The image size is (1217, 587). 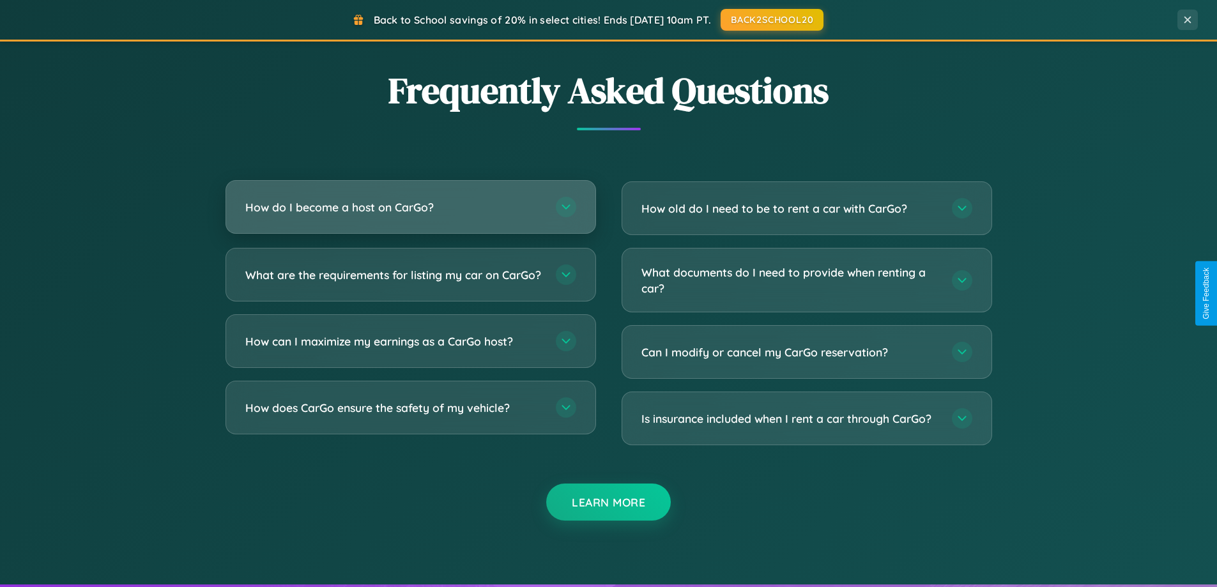 What do you see at coordinates (394, 275) in the screenshot?
I see `h3: What are the requirements for listing my car on CarGo?` at bounding box center [394, 275].